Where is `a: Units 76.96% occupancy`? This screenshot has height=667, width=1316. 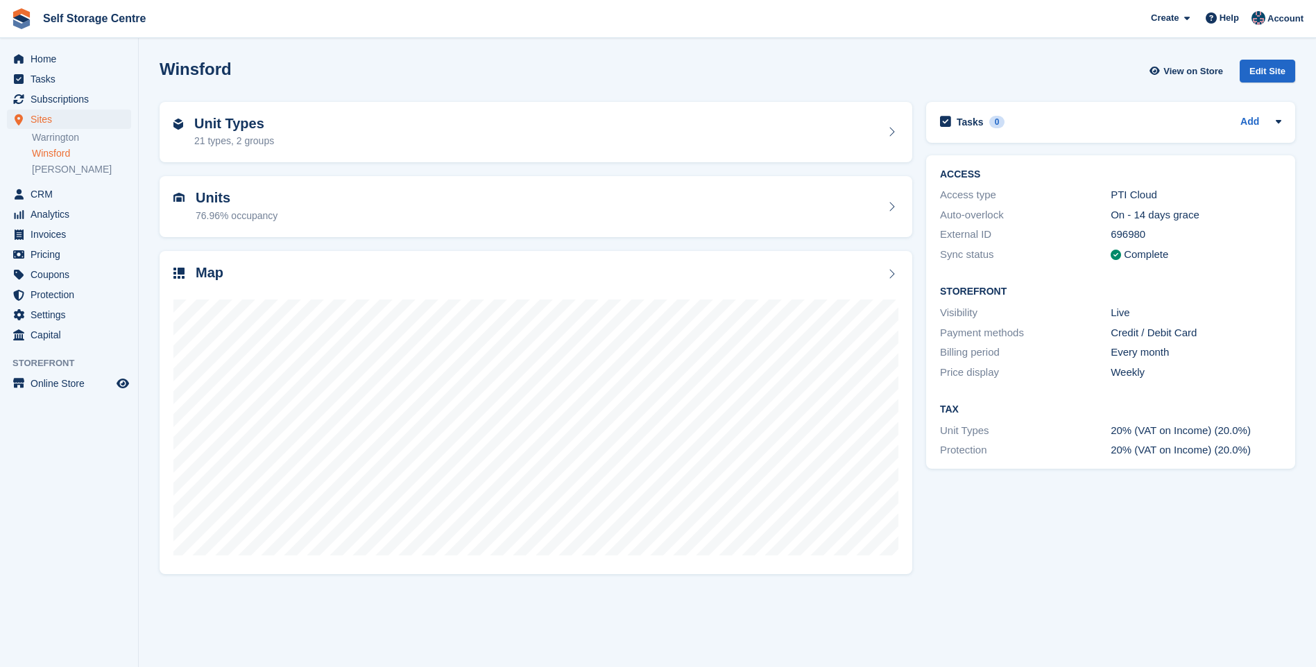
a: Units 76.96% occupancy is located at coordinates (536, 207).